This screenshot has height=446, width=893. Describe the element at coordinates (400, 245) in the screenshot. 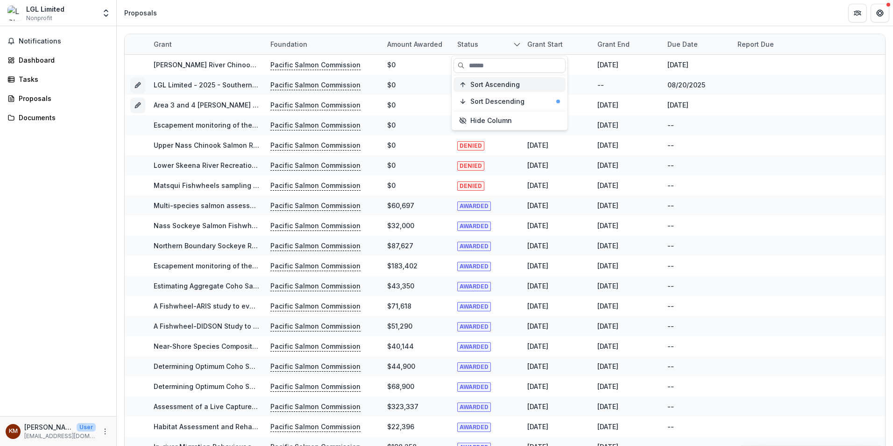

I see `div: $87,627` at that location.